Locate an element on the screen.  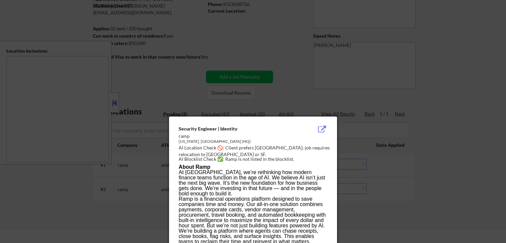
strong: About Ramp is located at coordinates (194, 167).